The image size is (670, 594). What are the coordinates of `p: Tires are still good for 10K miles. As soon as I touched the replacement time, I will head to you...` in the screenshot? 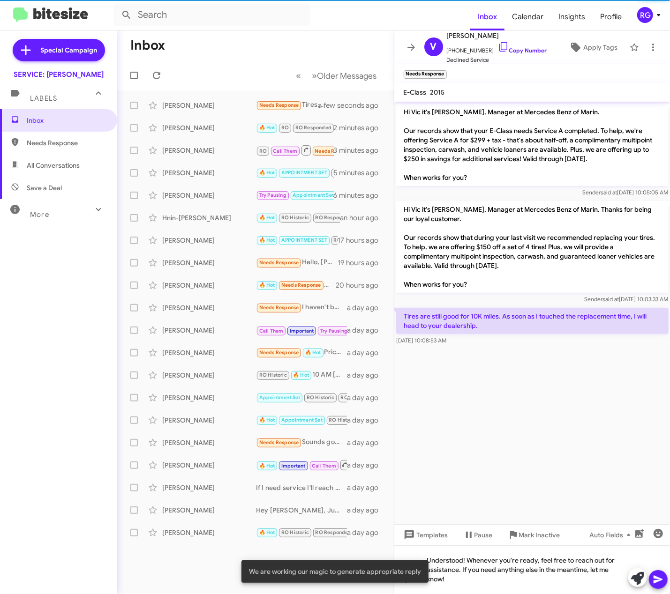 It's located at (532, 321).